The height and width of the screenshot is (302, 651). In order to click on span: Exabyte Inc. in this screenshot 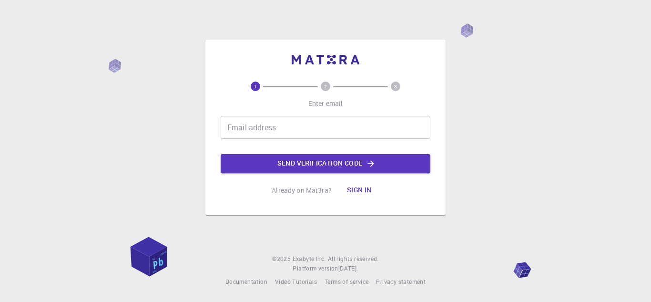, I will do `click(309, 258)`.